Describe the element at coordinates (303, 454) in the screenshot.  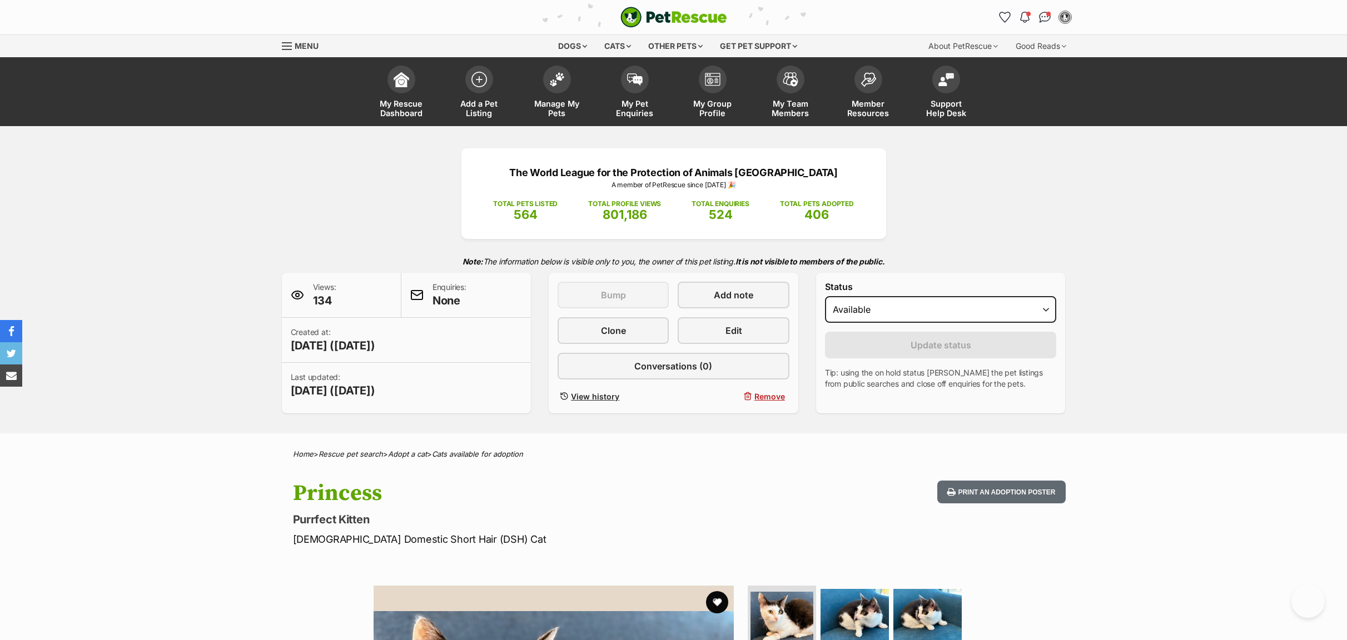
I see `a: Home` at that location.